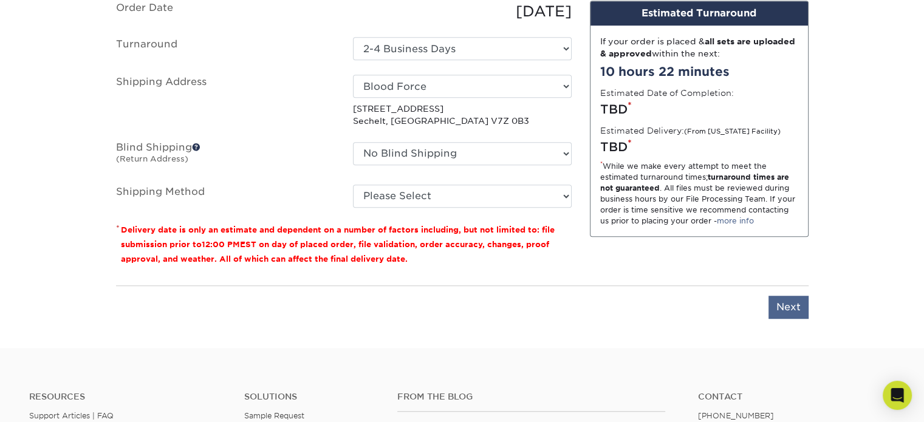 The width and height of the screenshot is (924, 422). What do you see at coordinates (700, 47) in the screenshot?
I see `div: If your order is placed & within the next:` at bounding box center [700, 47].